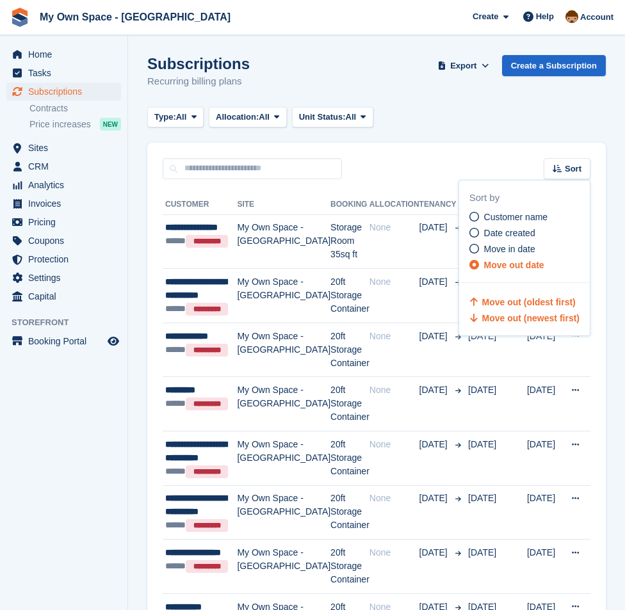 Image resolution: width=625 pixels, height=610 pixels. What do you see at coordinates (67, 73) in the screenshot?
I see `span: Tasks` at bounding box center [67, 73].